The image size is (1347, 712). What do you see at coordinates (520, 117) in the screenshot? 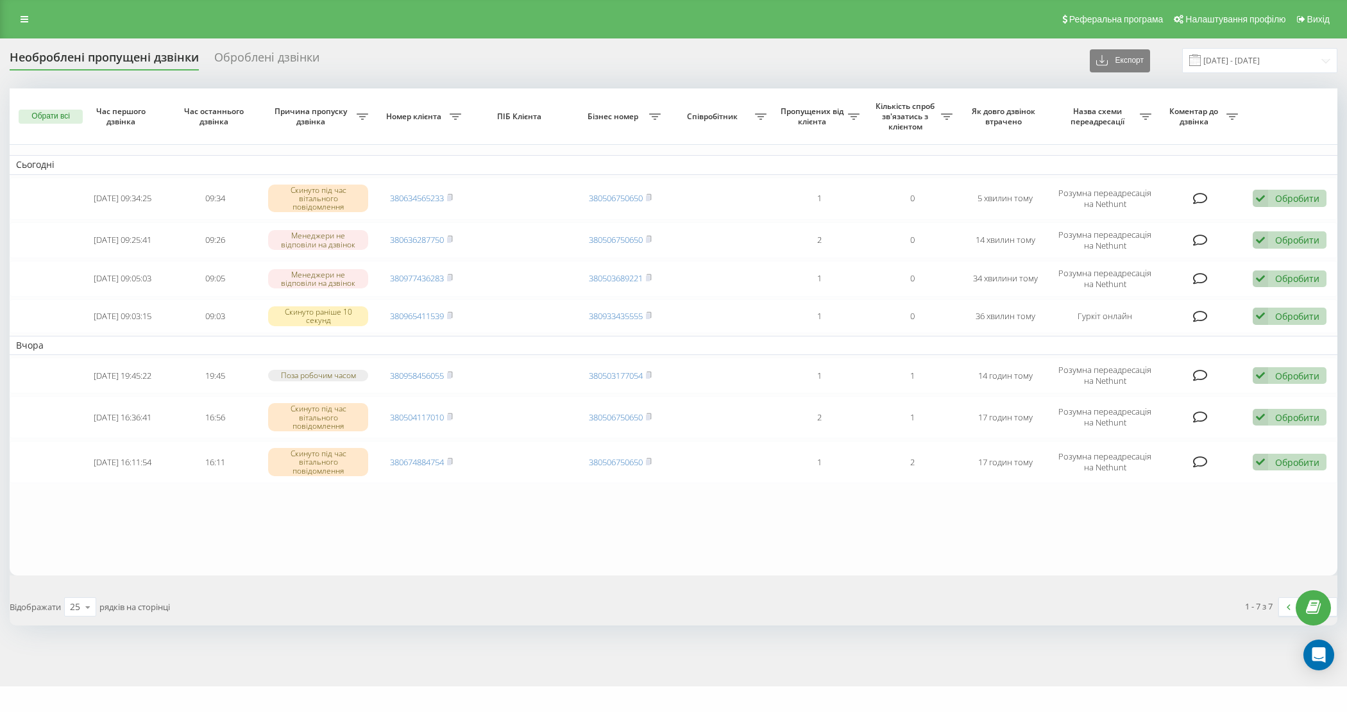
I see `span: ПІБ Клієнта` at bounding box center [520, 117].